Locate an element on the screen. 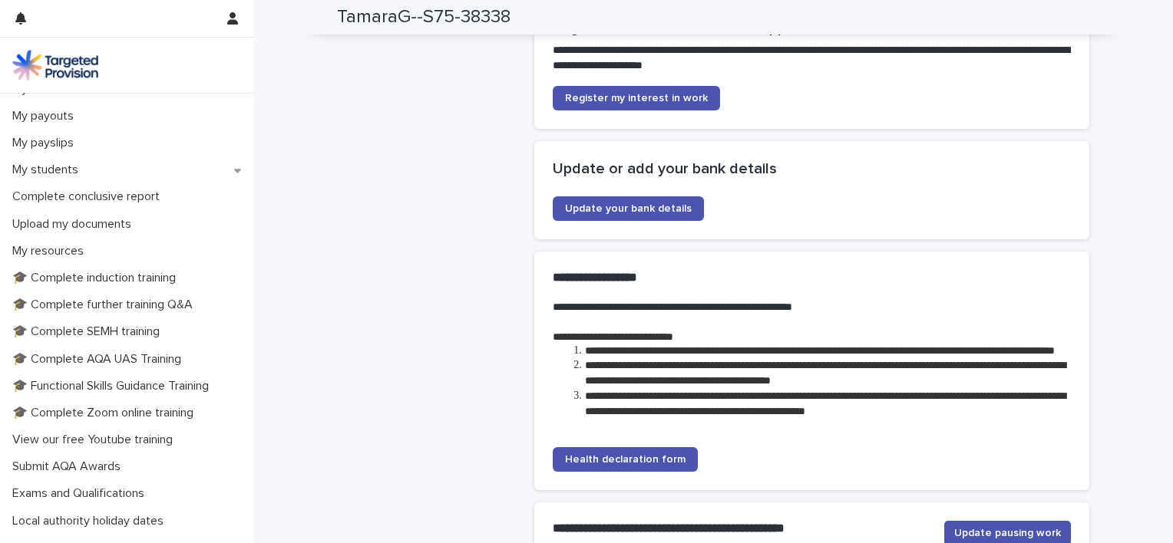 The height and width of the screenshot is (543, 1173). span: Health declaration form is located at coordinates (625, 460).